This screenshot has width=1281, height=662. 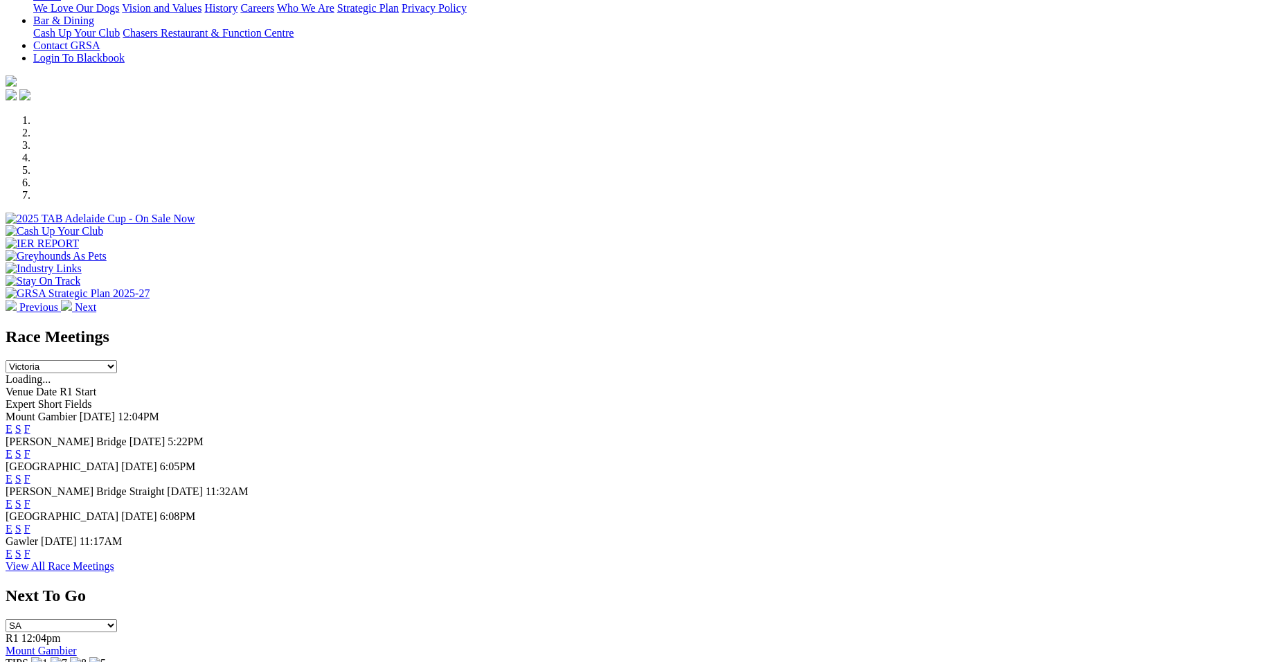 What do you see at coordinates (640, 595) in the screenshot?
I see `h2: Next To Go` at bounding box center [640, 595].